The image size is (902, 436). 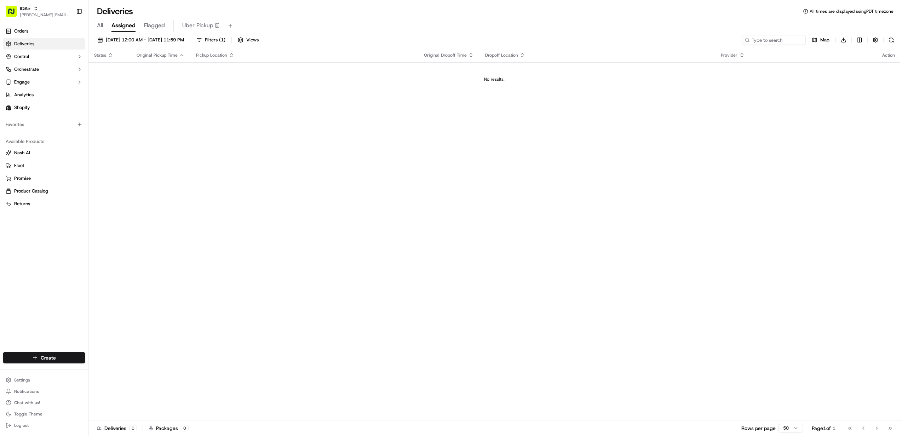 I want to click on div: No results., so click(x=494, y=79).